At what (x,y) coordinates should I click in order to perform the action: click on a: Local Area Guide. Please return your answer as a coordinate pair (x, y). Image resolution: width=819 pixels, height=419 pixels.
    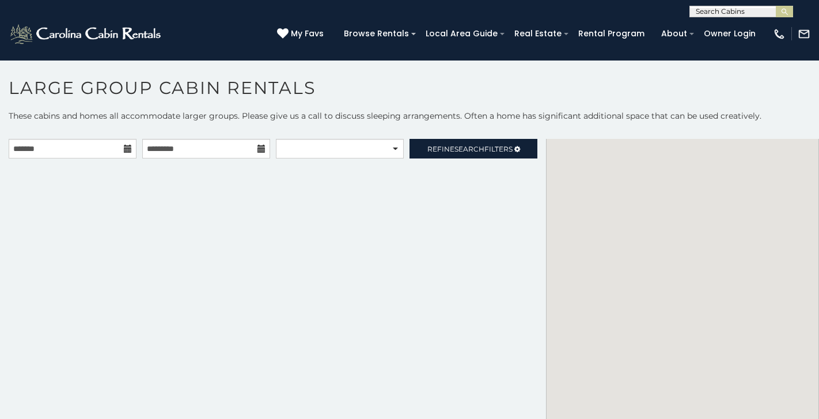
    Looking at the image, I should click on (462, 33).